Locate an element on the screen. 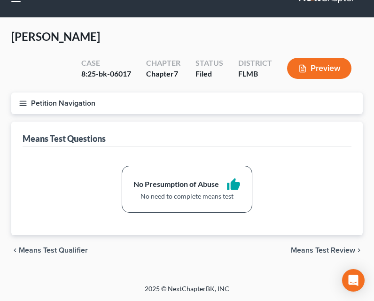 Image resolution: width=374 pixels, height=301 pixels. div: Filed is located at coordinates (209, 74).